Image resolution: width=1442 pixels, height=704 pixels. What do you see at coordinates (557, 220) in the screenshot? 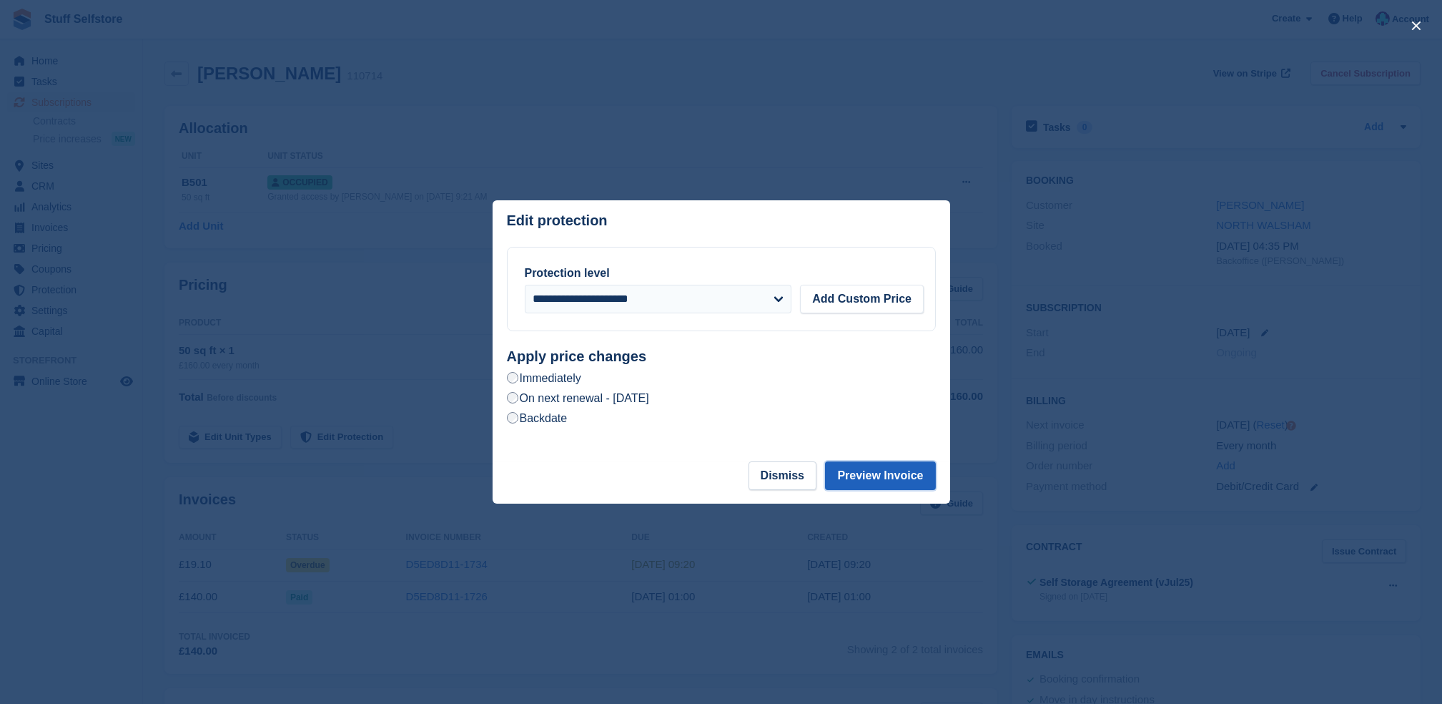
I see `p: Edit protection` at bounding box center [557, 220].